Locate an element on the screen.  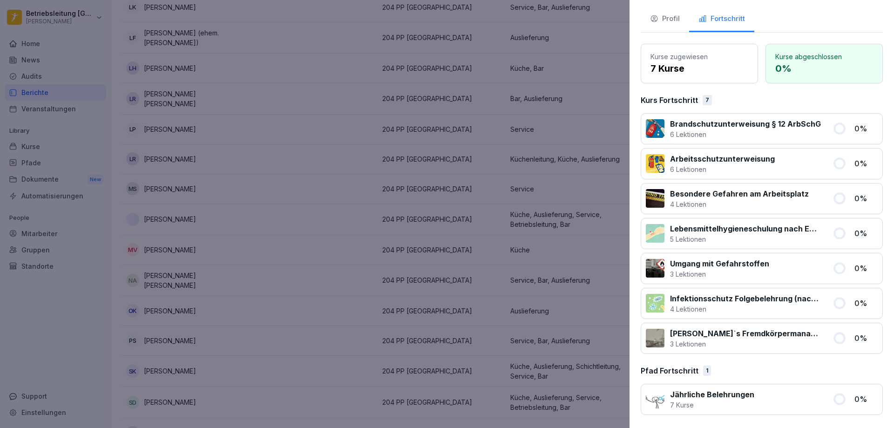
p: Kurse zugewiesen is located at coordinates (700, 56).